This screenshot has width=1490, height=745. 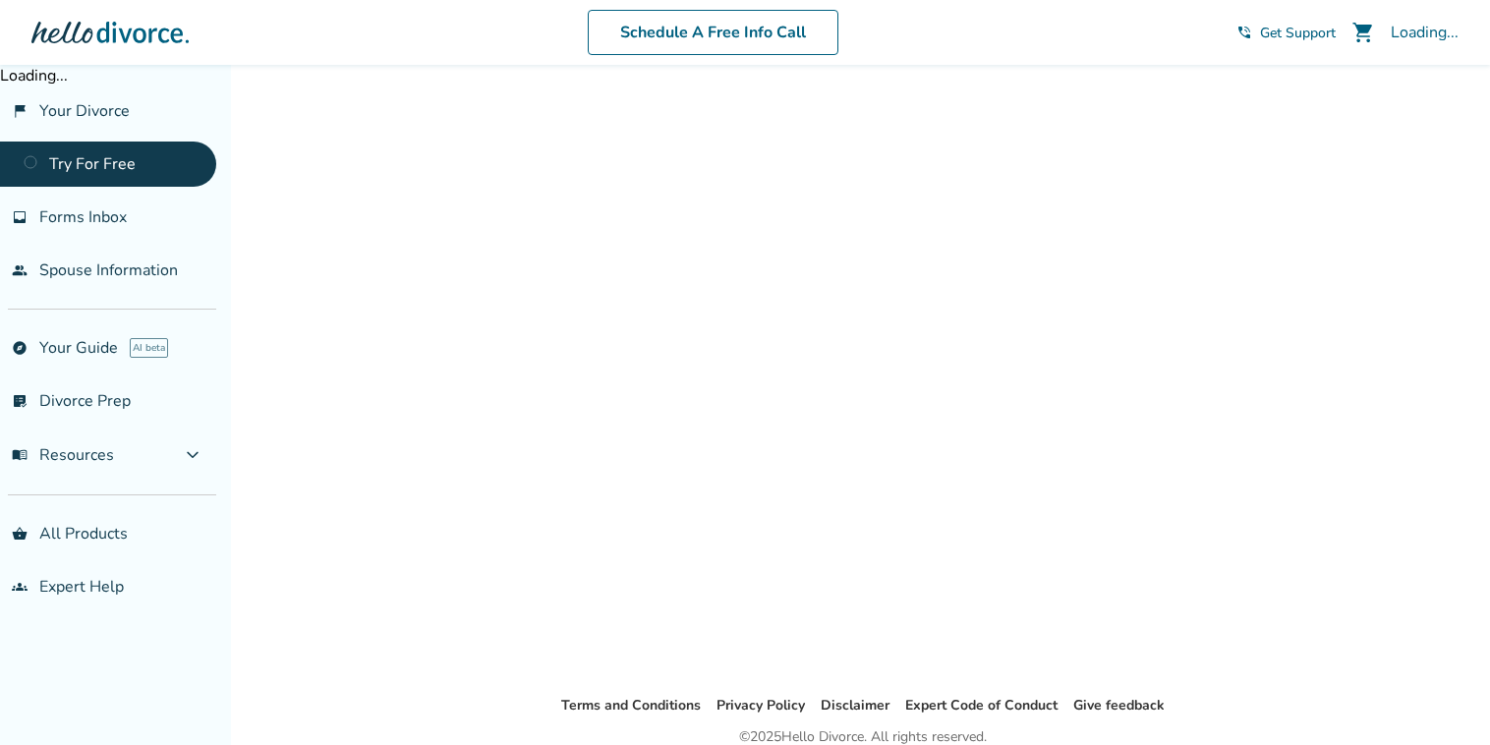 What do you see at coordinates (193, 455) in the screenshot?
I see `span: expand_more` at bounding box center [193, 455].